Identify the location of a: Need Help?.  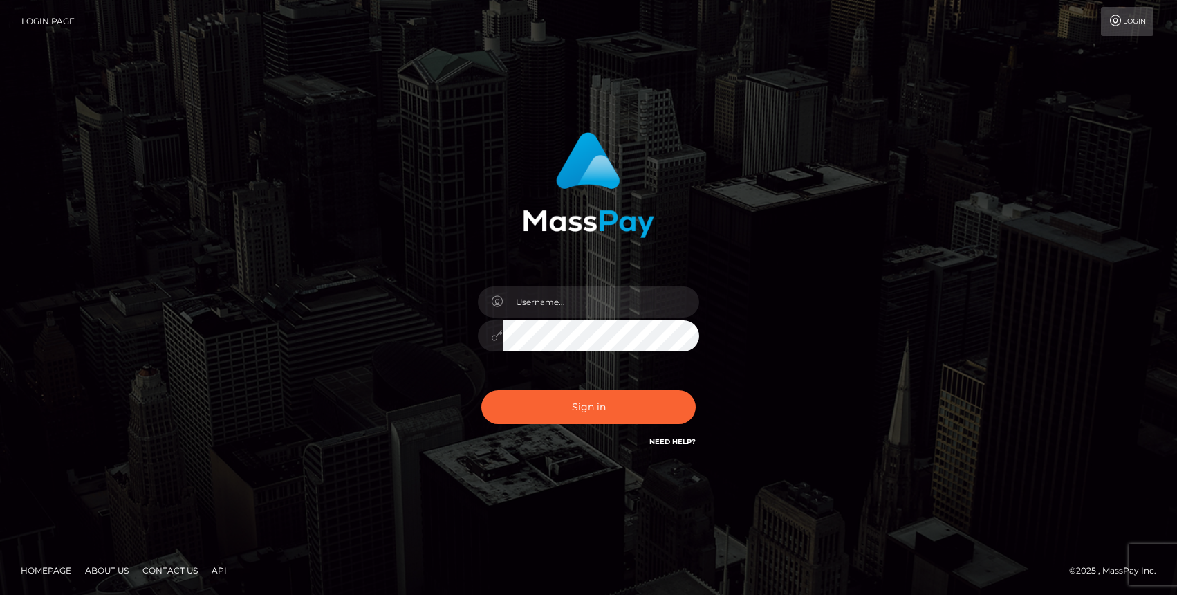
(672, 441).